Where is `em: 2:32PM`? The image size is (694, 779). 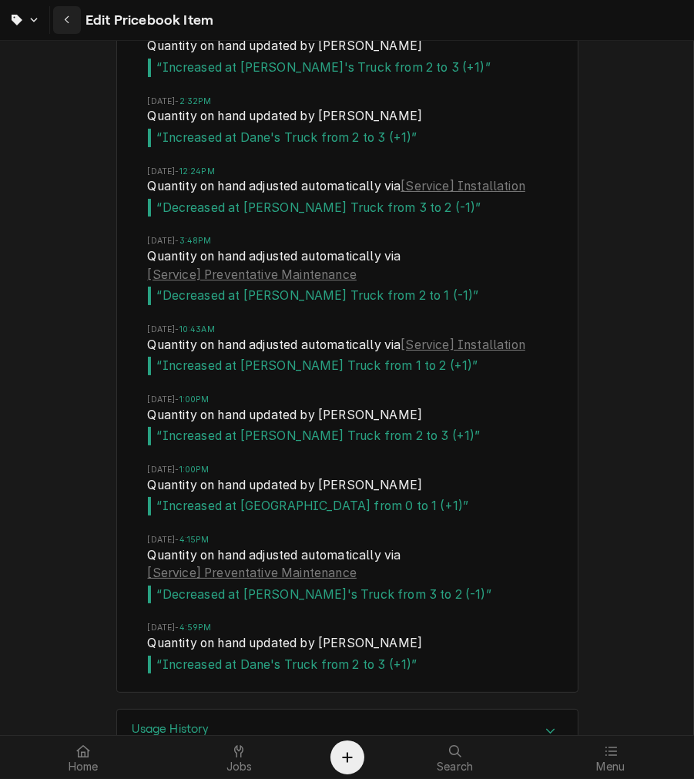 em: 2:32PM is located at coordinates (196, 101).